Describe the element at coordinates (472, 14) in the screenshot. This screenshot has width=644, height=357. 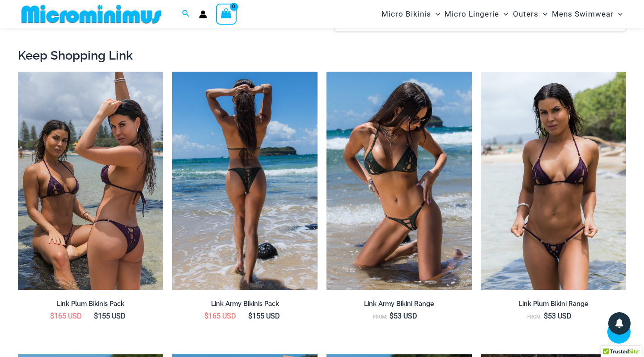
I see `span: Micro Lingerie` at that location.